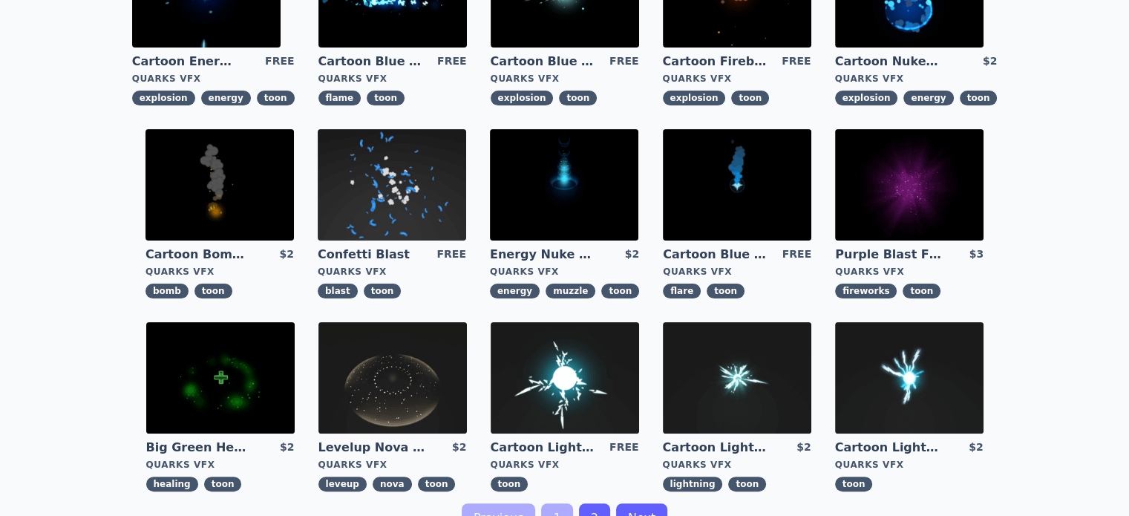 The height and width of the screenshot is (516, 1129). I want to click on span: flame, so click(340, 98).